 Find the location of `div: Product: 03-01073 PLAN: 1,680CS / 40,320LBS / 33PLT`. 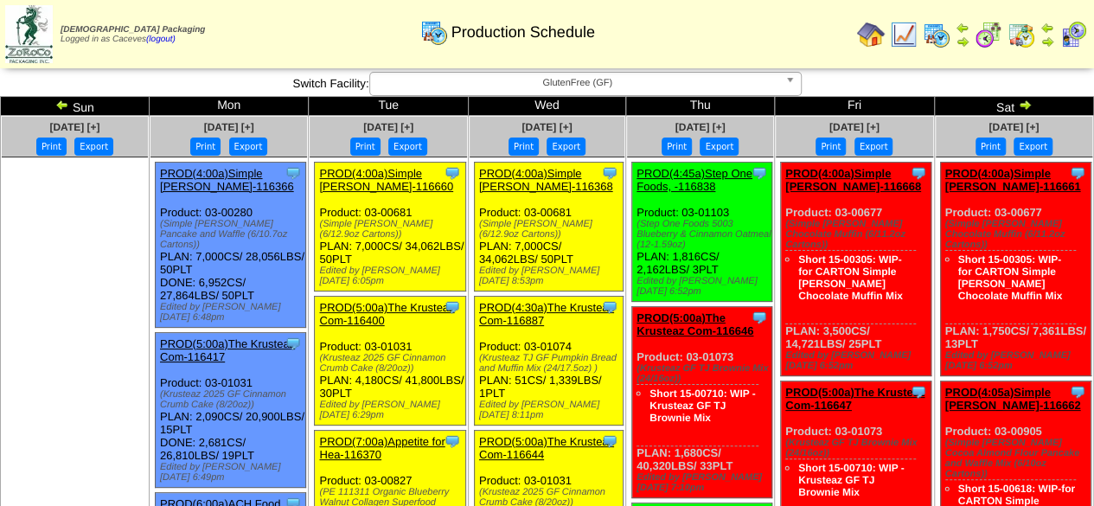

div: Product: 03-01073 PLAN: 1,680CS / 40,320LBS / 33PLT is located at coordinates (702, 402).